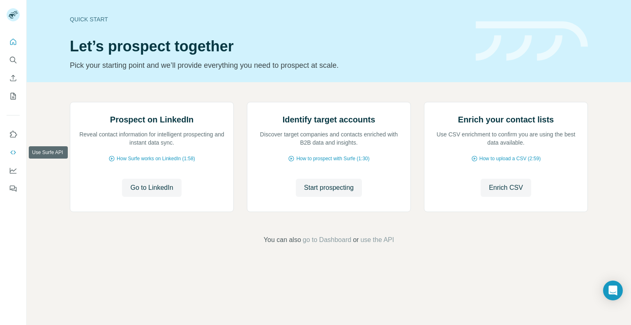 Image resolution: width=631 pixels, height=325 pixels. What do you see at coordinates (152, 138) in the screenshot?
I see `p: Reveal contact information for intelligent prospecting and instant data sync.` at bounding box center [152, 138].